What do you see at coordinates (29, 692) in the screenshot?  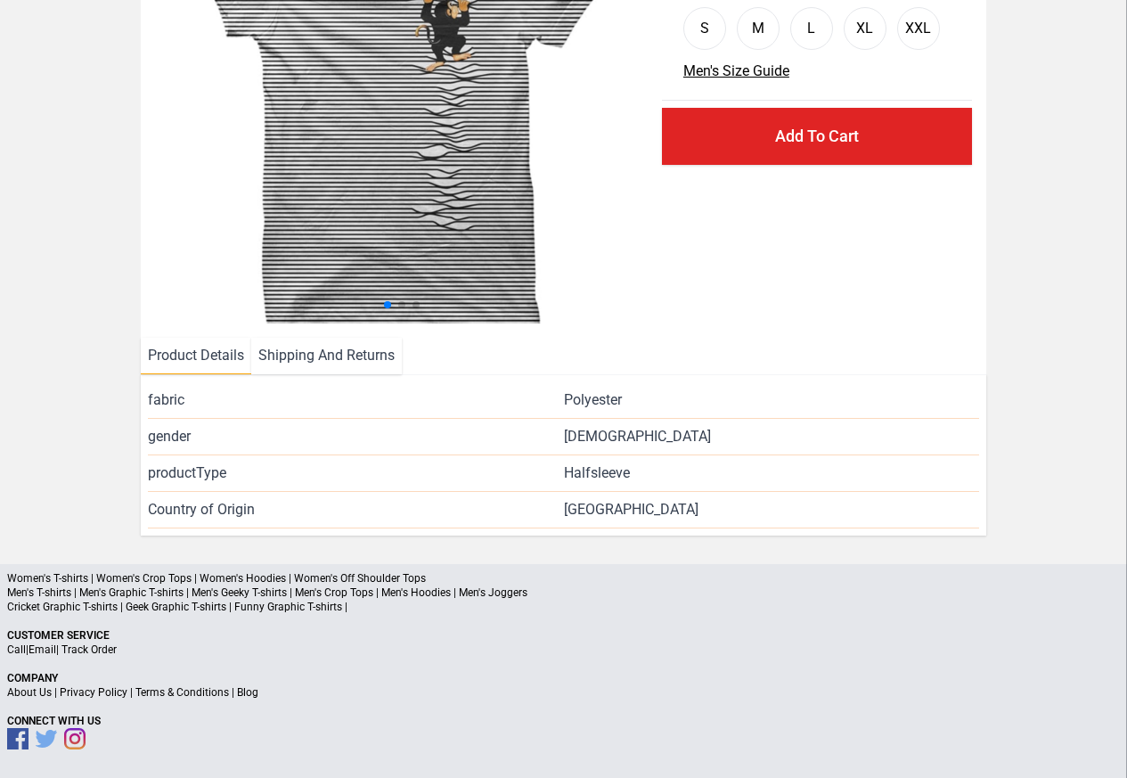 I see `a: About Us` at bounding box center [29, 692].